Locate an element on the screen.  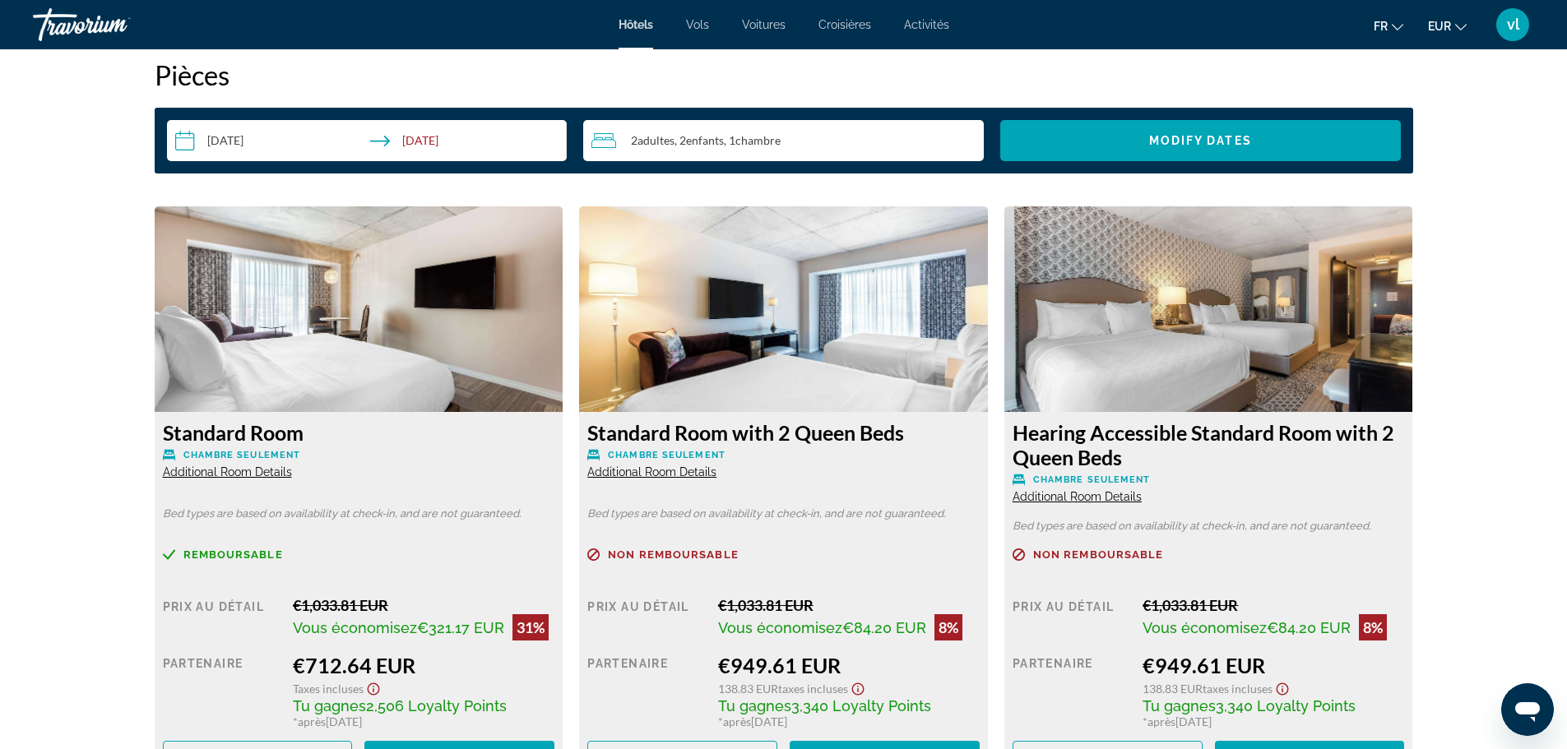
button: Check-in date: Oct 25, 2025 Check-out date: Oct 31, 2025 is located at coordinates (367, 141).